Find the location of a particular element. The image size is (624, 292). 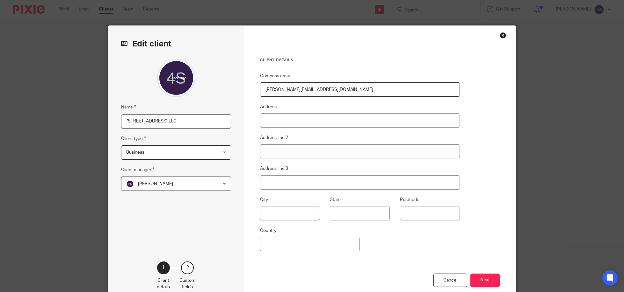

label: Client type is located at coordinates (133, 139).